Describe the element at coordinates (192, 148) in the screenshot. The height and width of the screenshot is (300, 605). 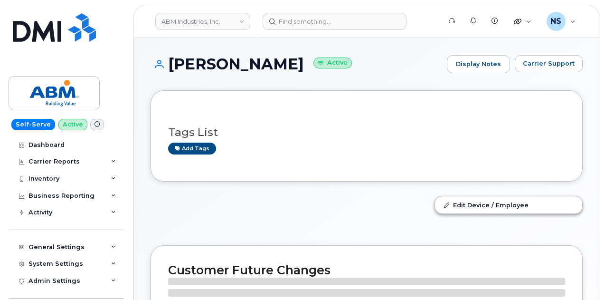
I see `a: Add tags` at that location.